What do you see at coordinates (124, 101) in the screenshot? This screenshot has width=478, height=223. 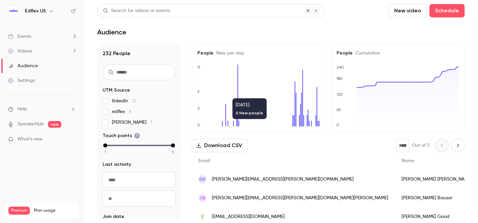 I see `span: linkedin` at bounding box center [124, 101].